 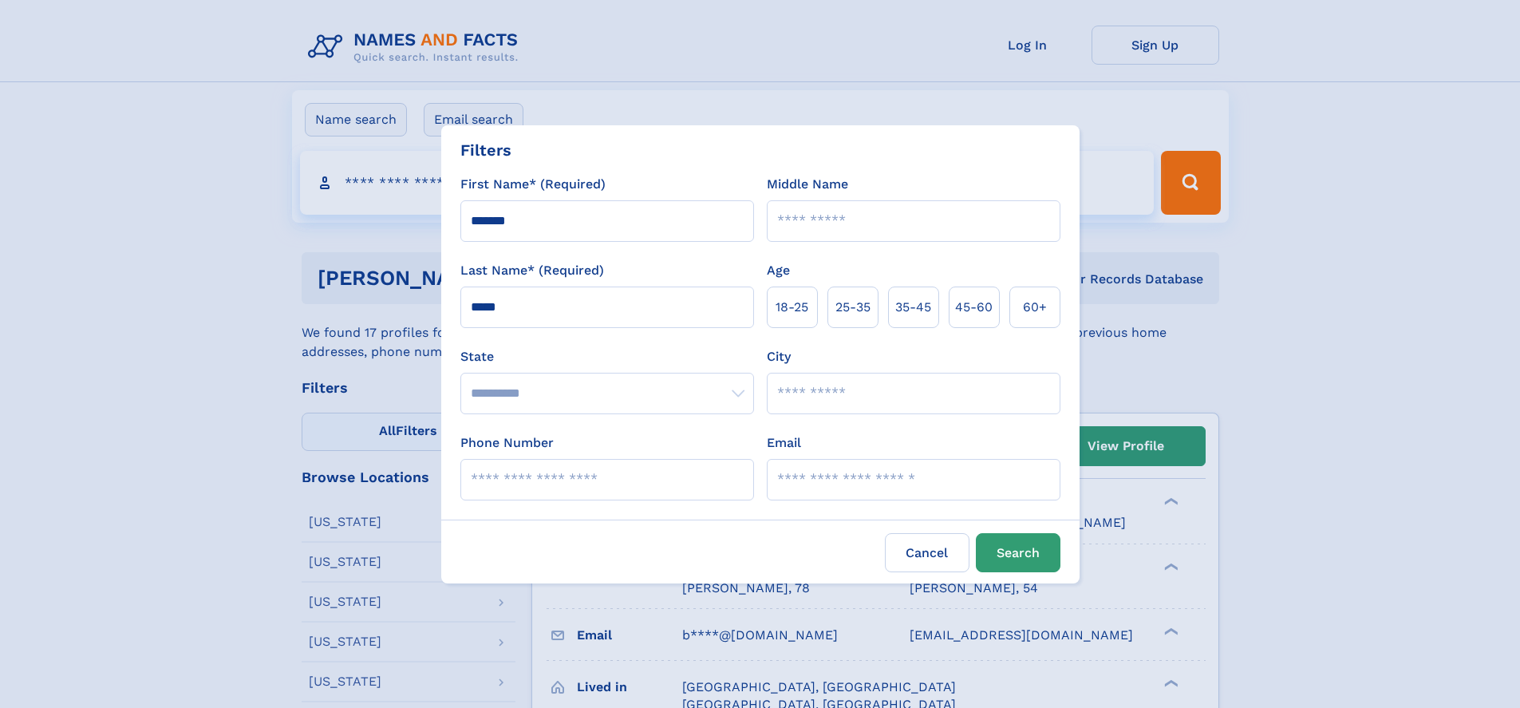 What do you see at coordinates (607, 357) in the screenshot?
I see `label: State` at bounding box center [607, 357].